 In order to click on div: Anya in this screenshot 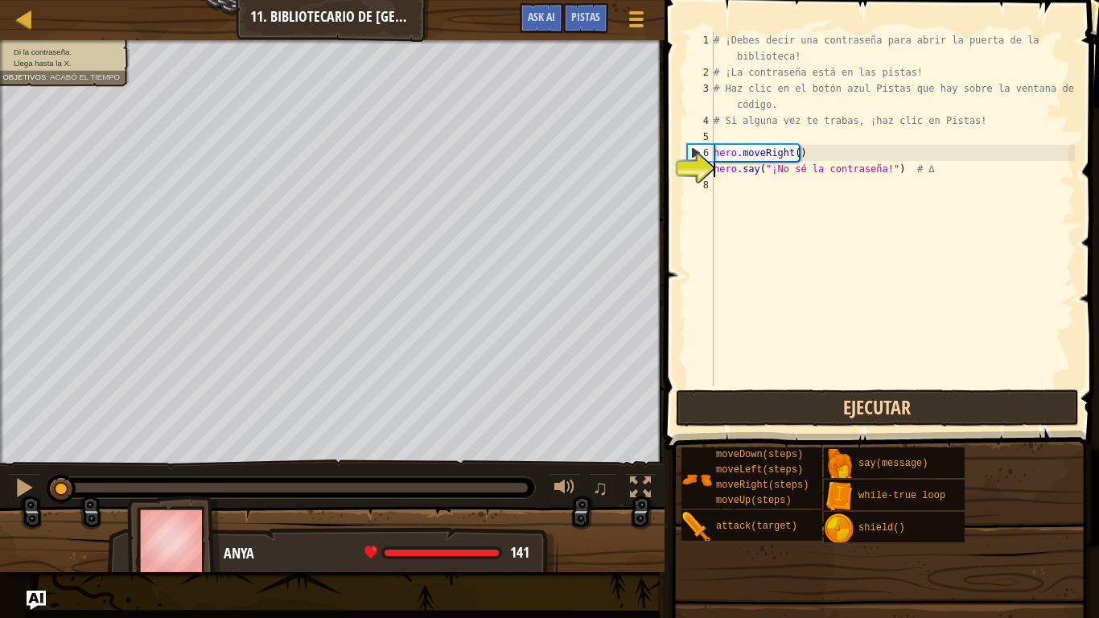, I will do `click(382, 553)`.